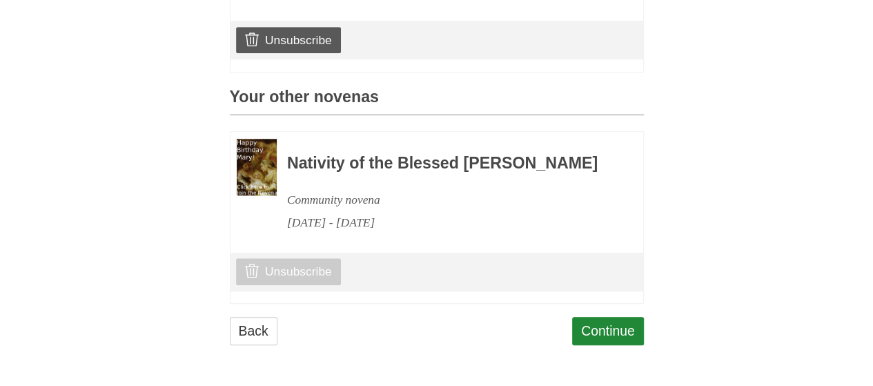 This screenshot has height=386, width=873. Describe the element at coordinates (608, 330) in the screenshot. I see `a: Continue` at that location.